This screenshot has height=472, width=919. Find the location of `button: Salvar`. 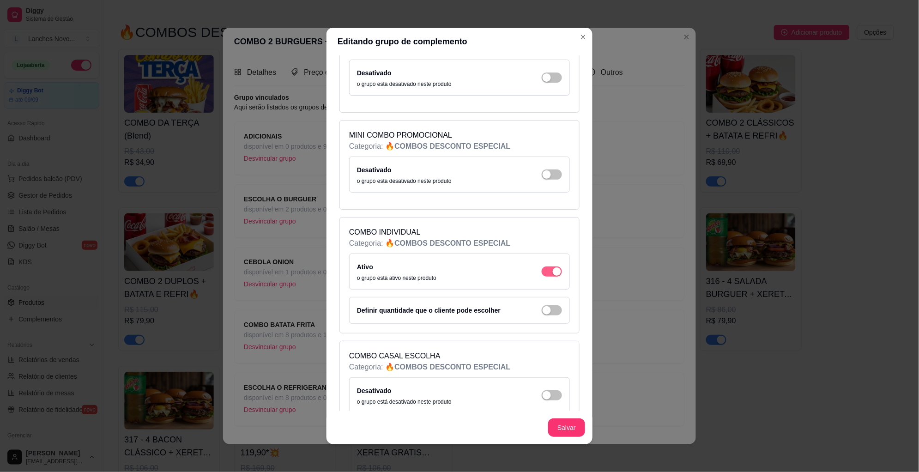

button: Salvar is located at coordinates (567, 428).